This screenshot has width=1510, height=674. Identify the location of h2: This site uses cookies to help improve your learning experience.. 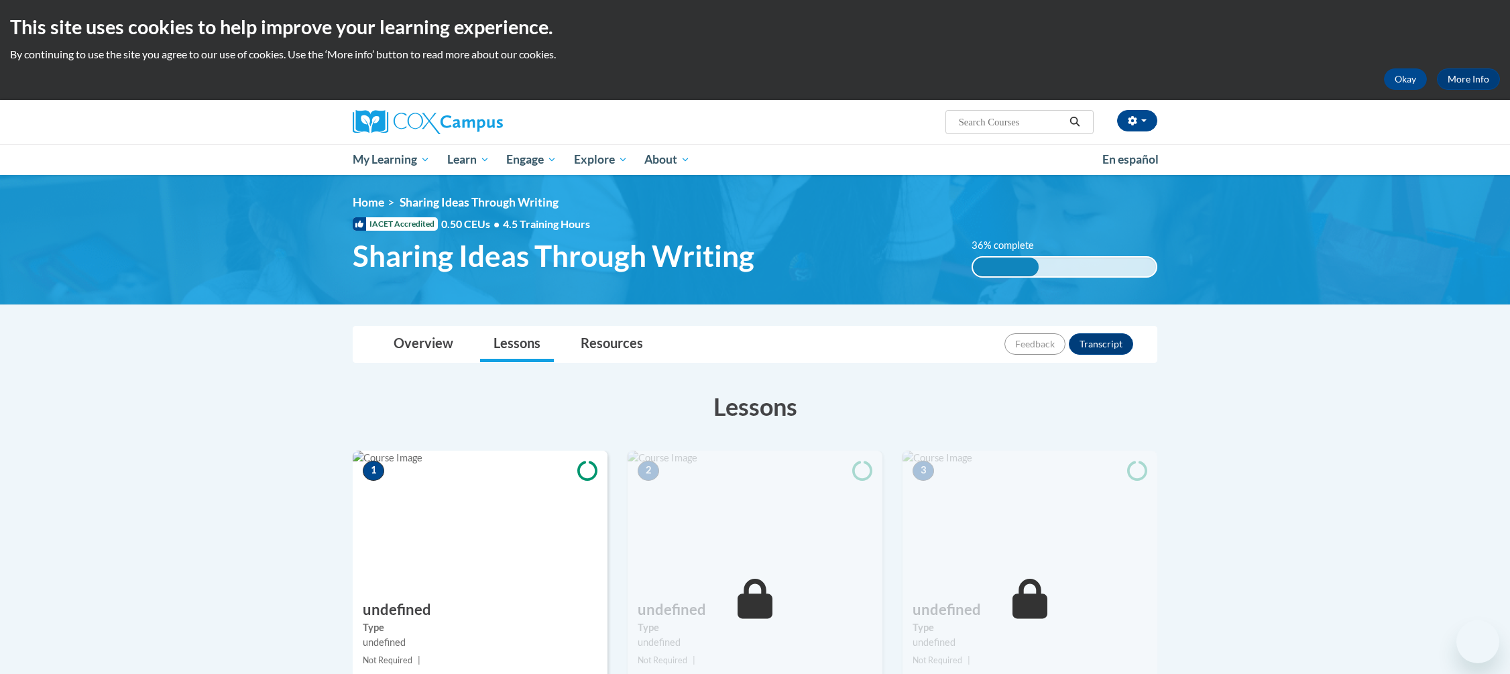
(755, 27).